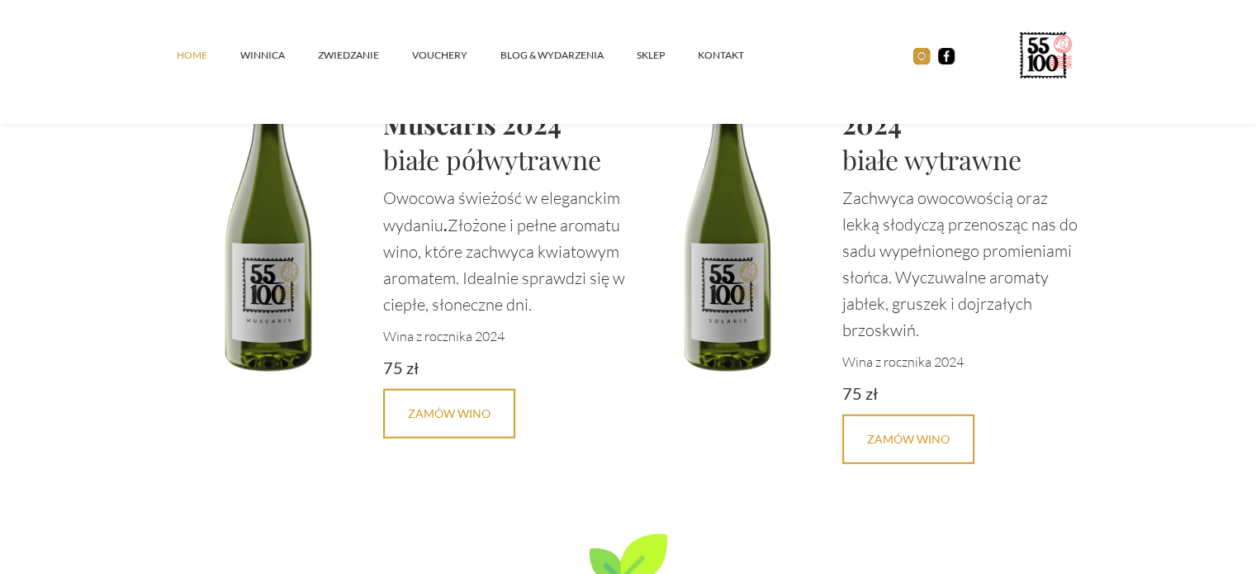 This screenshot has height=574, width=1256. I want to click on p: Owocowa świeżość w eleganckim wydaniu Złożone i pełne aromatu wino, które zachwyca kwiatowym arom..., so click(505, 251).